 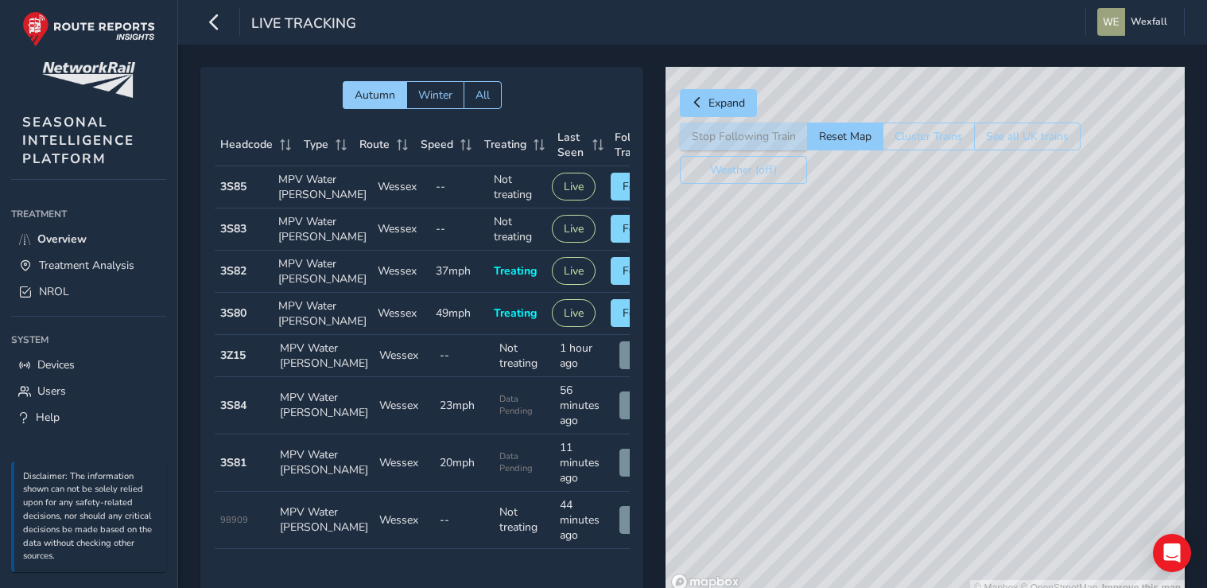 I want to click on span: Live Tracking, so click(x=304, y=25).